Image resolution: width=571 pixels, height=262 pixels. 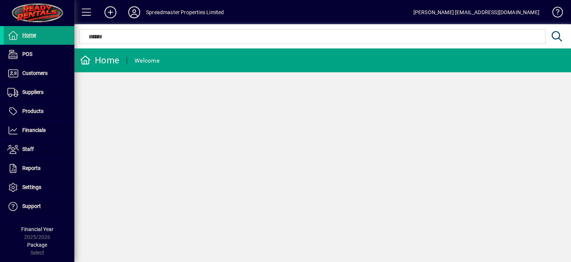 I want to click on a: Staff, so click(x=39, y=149).